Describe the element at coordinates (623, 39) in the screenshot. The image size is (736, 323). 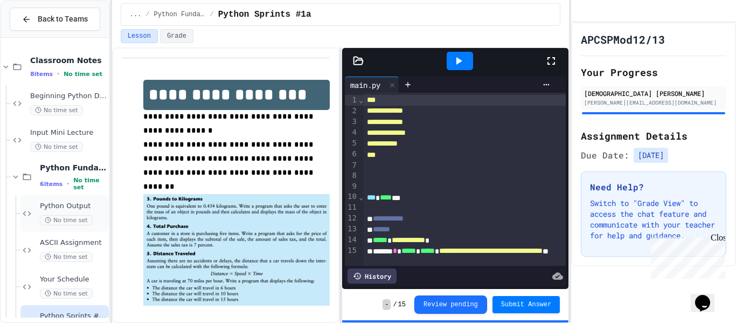
I see `h1: APCSPMod12/13` at that location.